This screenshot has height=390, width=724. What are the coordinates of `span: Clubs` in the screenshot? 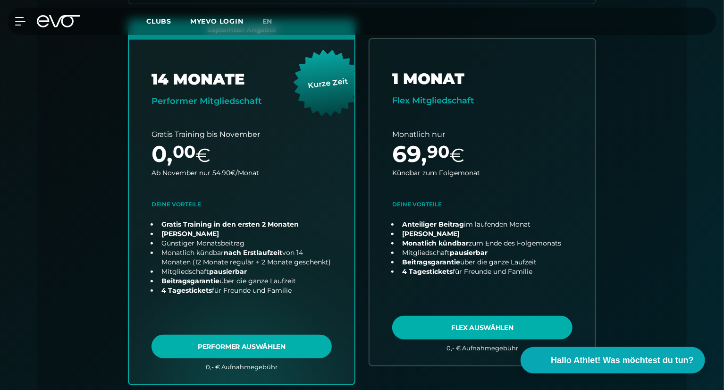 It's located at (159, 21).